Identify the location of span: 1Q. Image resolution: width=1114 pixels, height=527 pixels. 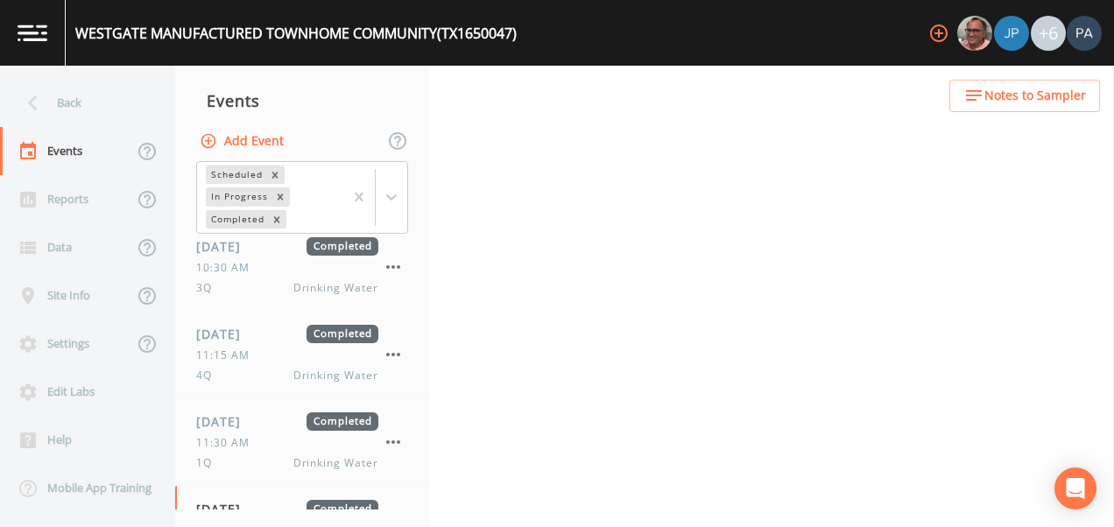
(209, 463).